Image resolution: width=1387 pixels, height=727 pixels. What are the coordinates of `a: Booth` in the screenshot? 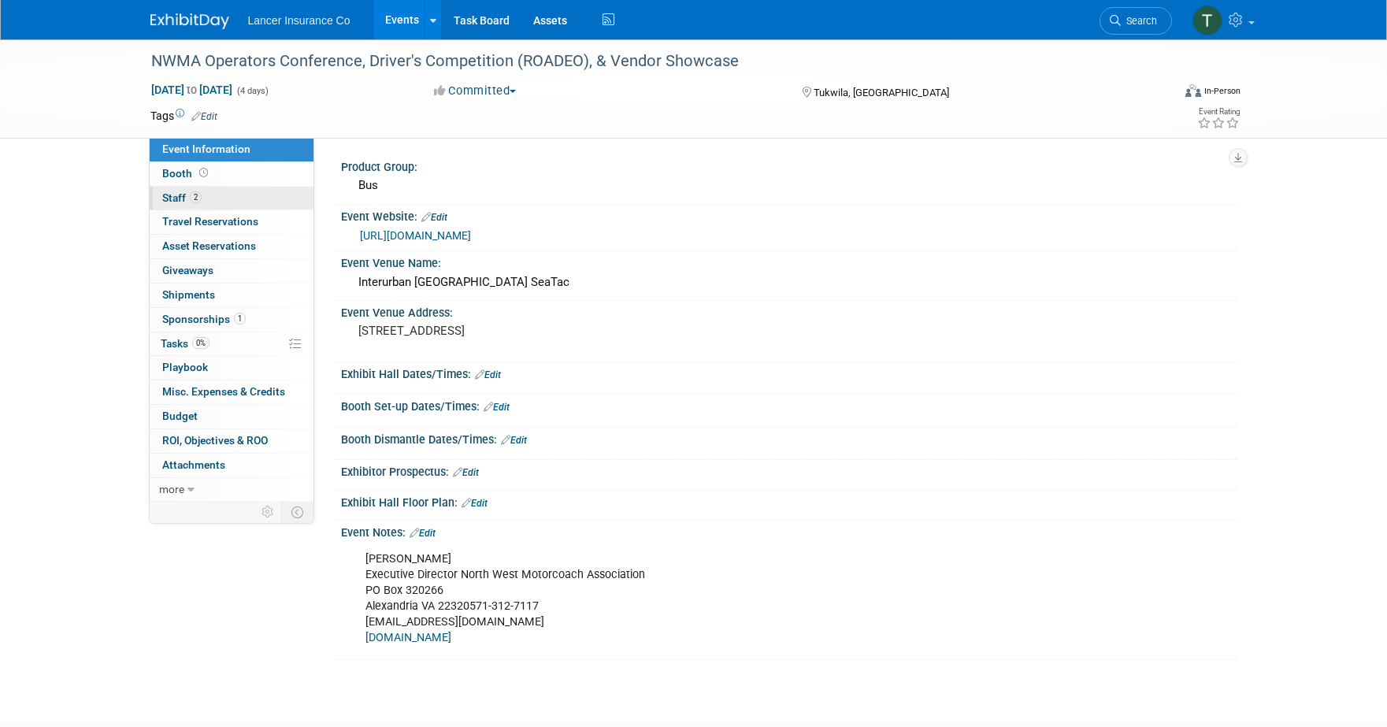 It's located at (231, 174).